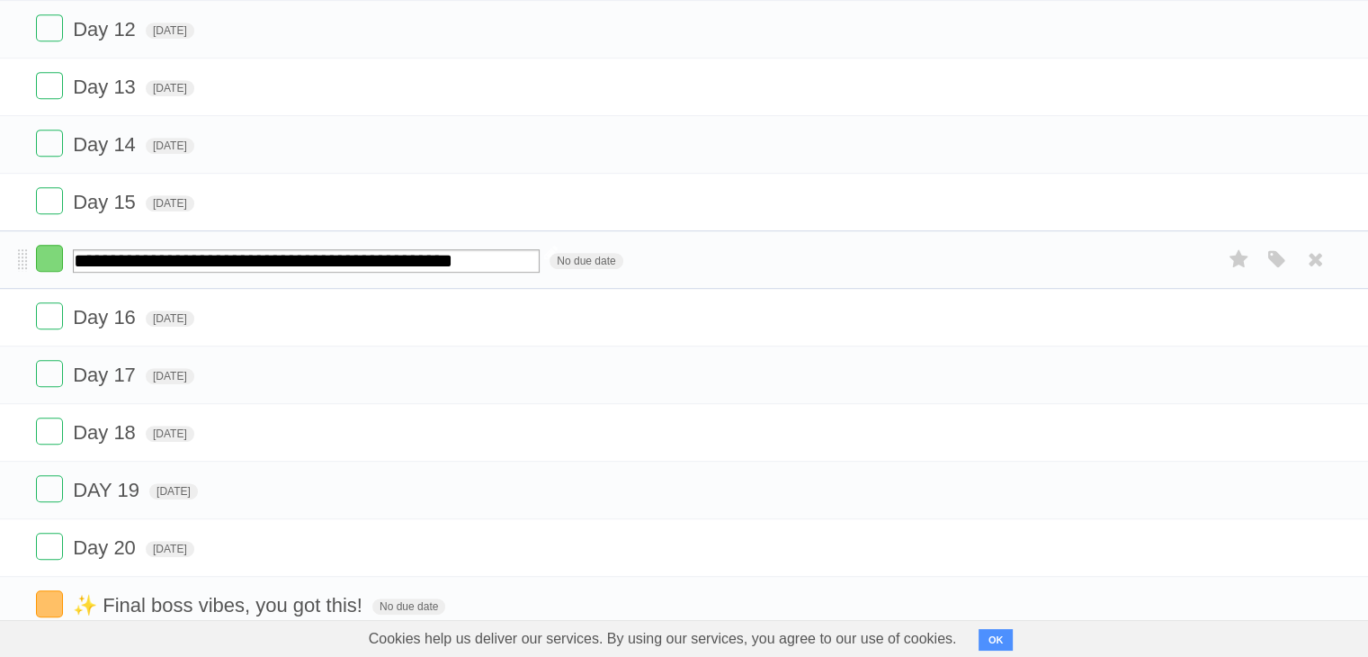 Image resolution: width=1368 pixels, height=657 pixels. I want to click on button: OK, so click(996, 640).